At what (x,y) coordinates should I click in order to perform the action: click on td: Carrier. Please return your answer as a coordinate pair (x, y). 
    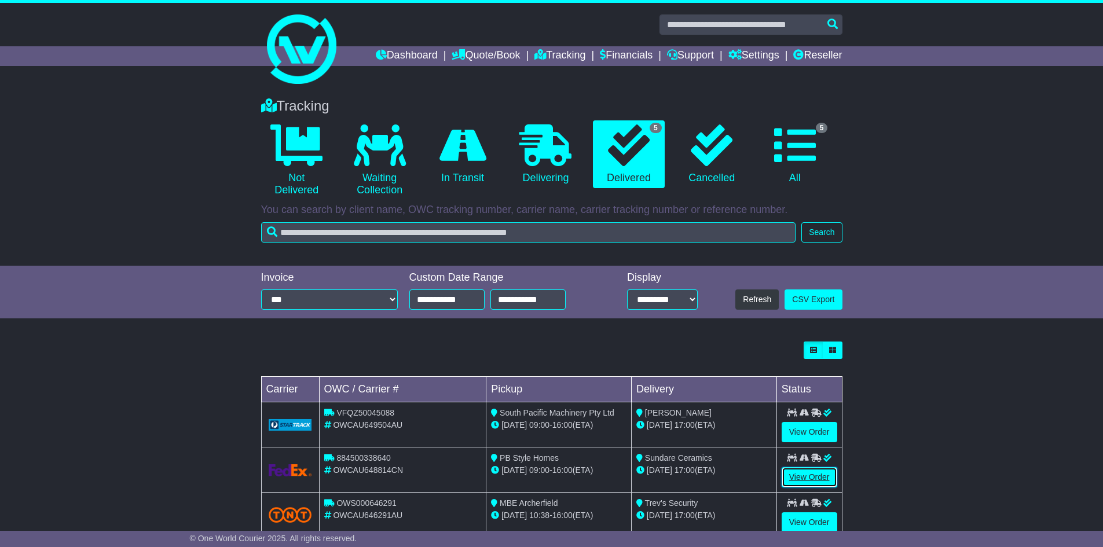
    Looking at the image, I should click on (290, 390).